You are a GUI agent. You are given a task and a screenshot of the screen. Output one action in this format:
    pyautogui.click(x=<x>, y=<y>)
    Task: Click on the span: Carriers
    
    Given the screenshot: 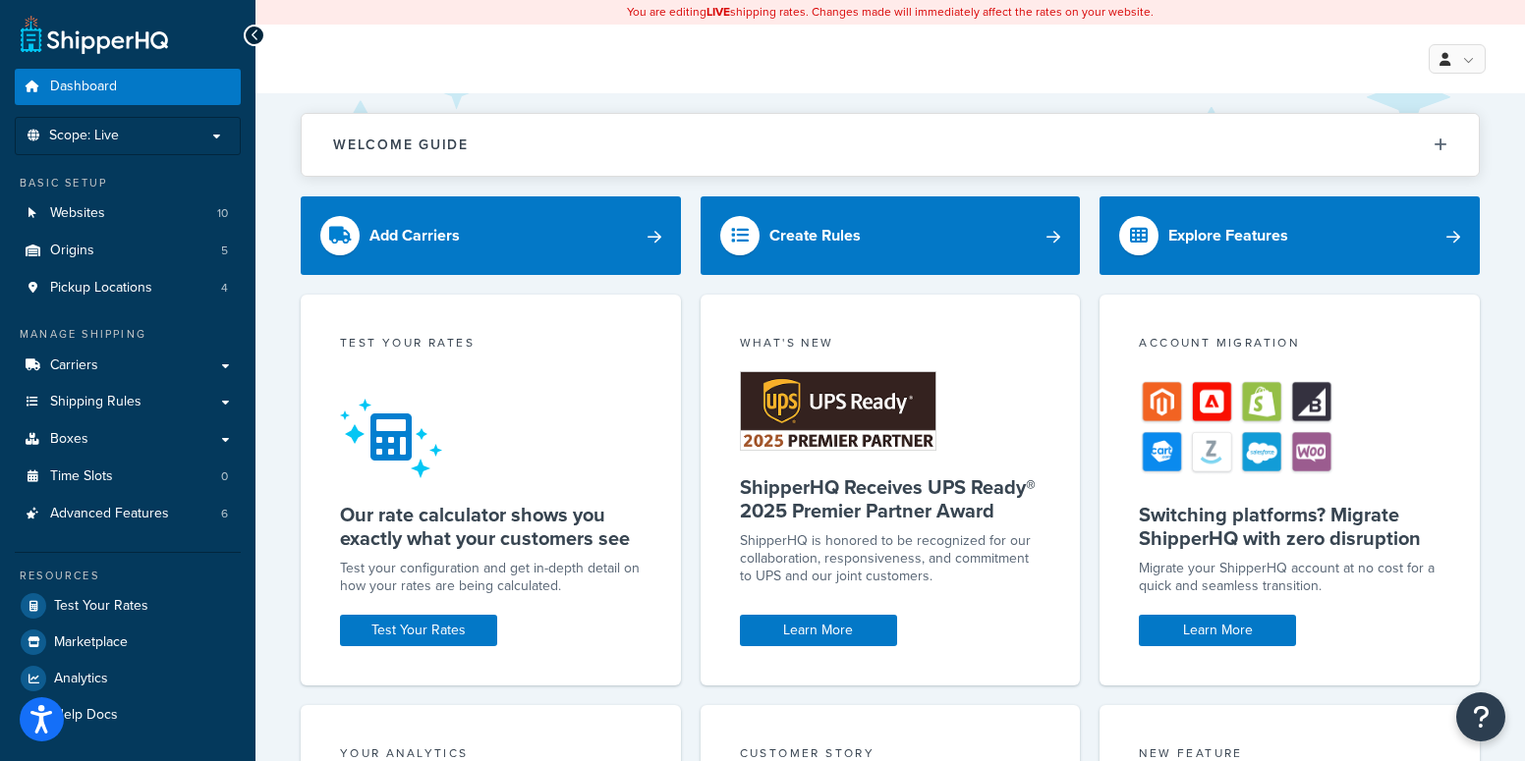 What is the action you would take?
    pyautogui.click(x=74, y=366)
    